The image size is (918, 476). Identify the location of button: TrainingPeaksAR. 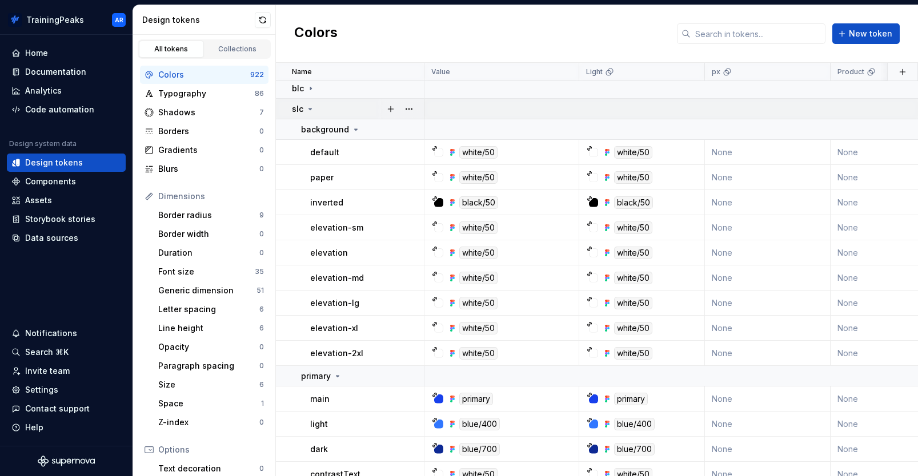
(66, 19).